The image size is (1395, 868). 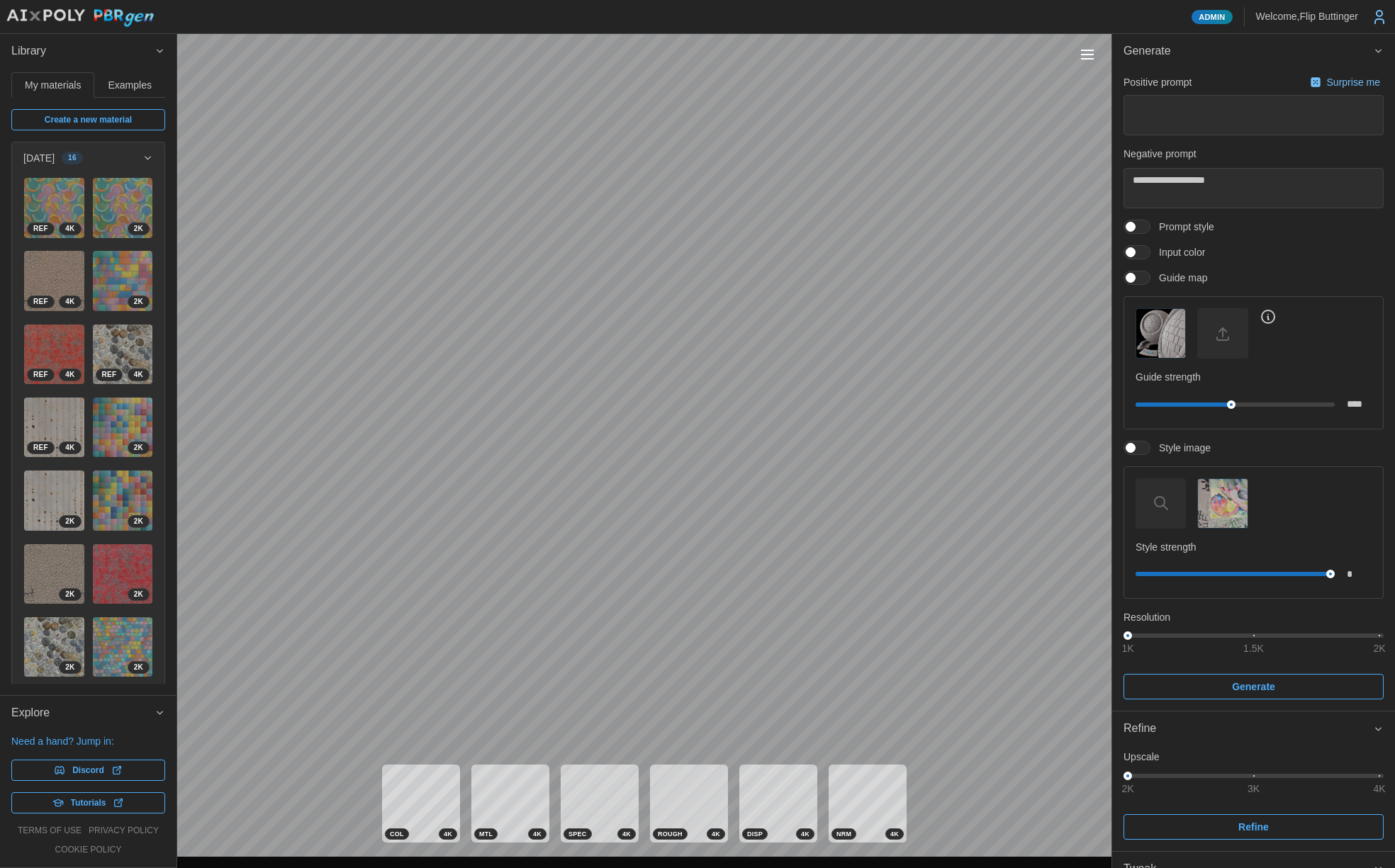 What do you see at coordinates (1182, 227) in the screenshot?
I see `span: Prompt style` at bounding box center [1182, 227].